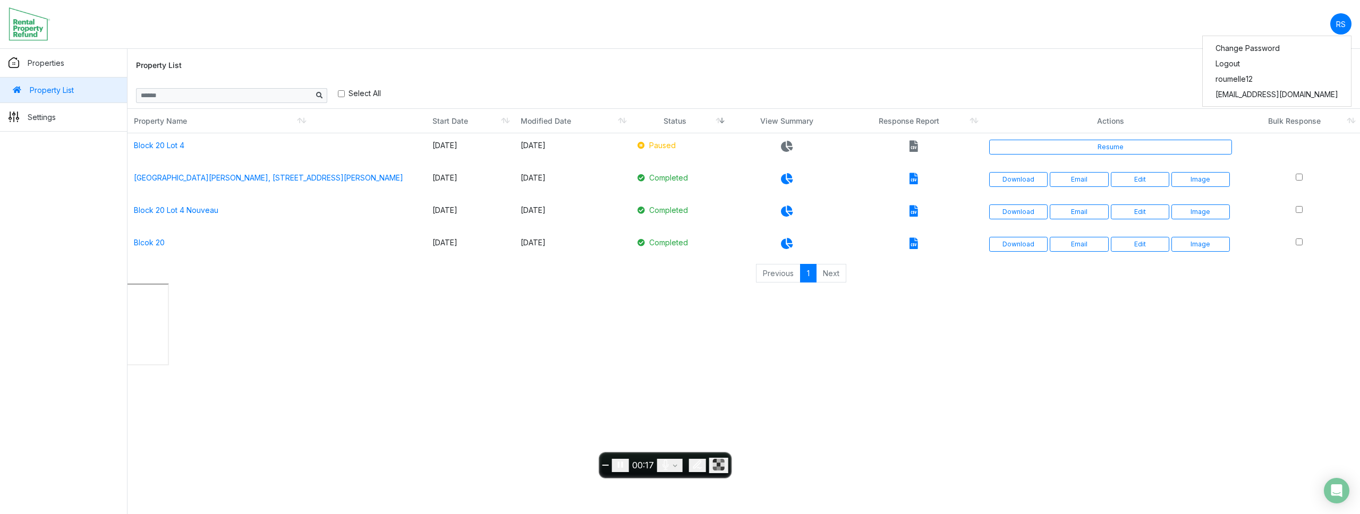 Image resolution: width=1360 pixels, height=514 pixels. I want to click on img: sidemenu_properties.png, so click(14, 63).